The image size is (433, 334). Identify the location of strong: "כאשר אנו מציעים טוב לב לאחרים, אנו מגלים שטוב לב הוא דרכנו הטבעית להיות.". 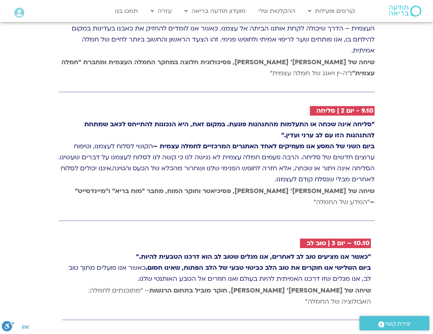
(253, 257).